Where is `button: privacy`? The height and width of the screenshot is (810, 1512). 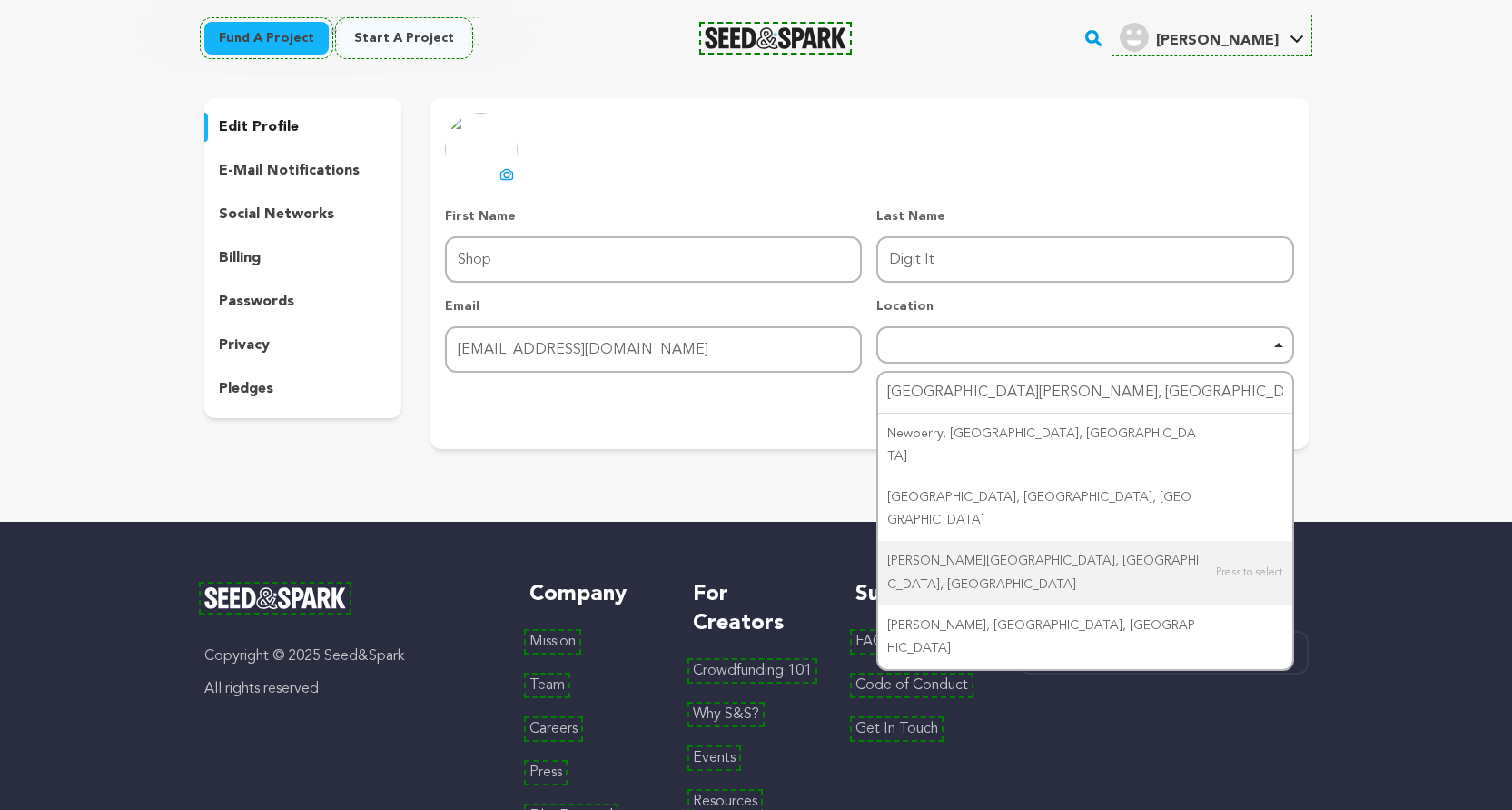
button: privacy is located at coordinates (303, 345).